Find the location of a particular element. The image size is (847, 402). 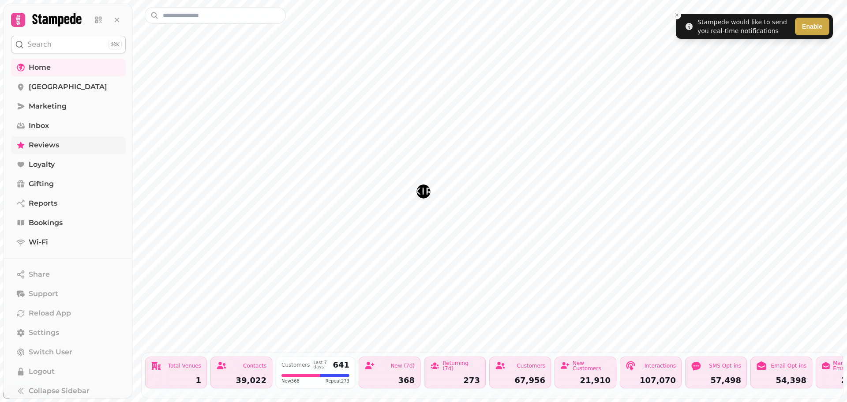

span: Bookings is located at coordinates (45, 223).